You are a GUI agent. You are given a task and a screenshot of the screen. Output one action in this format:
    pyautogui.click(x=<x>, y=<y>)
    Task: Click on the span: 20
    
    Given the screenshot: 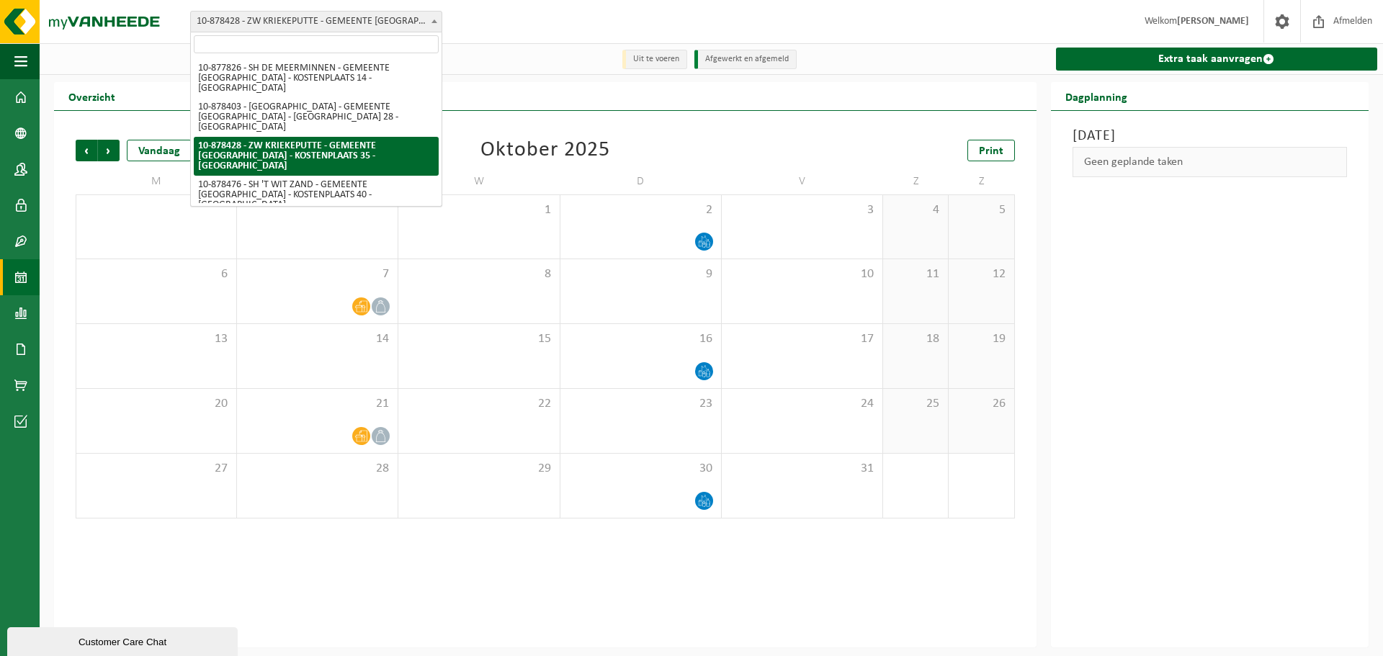 What is the action you would take?
    pyautogui.click(x=156, y=404)
    